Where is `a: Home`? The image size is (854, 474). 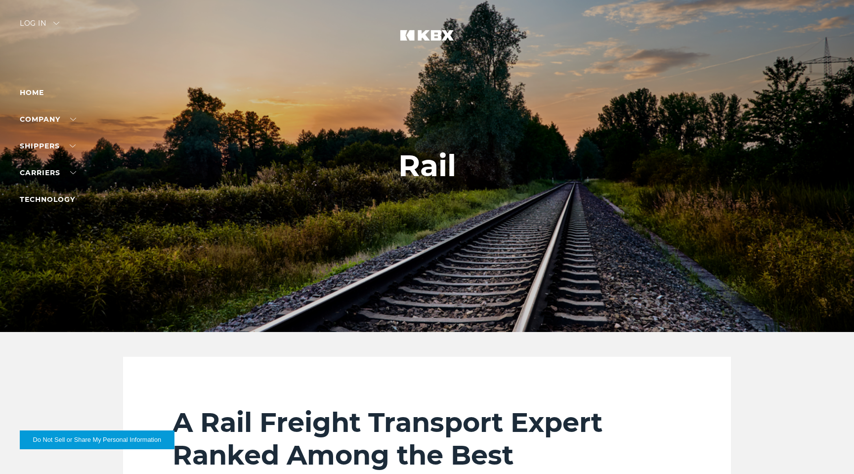
a: Home is located at coordinates (32, 92).